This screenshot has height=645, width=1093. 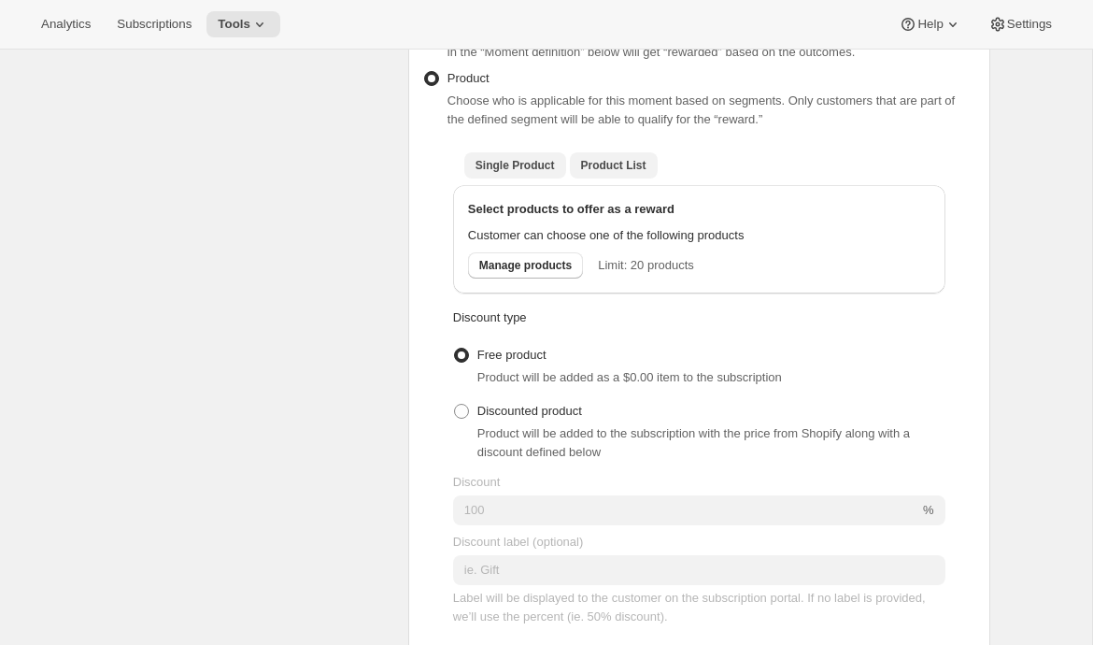 What do you see at coordinates (65, 24) in the screenshot?
I see `button: Analytics` at bounding box center [65, 24].